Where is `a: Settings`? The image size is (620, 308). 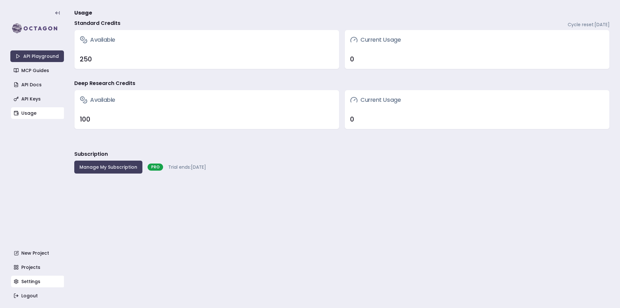 a: Settings is located at coordinates (38, 281).